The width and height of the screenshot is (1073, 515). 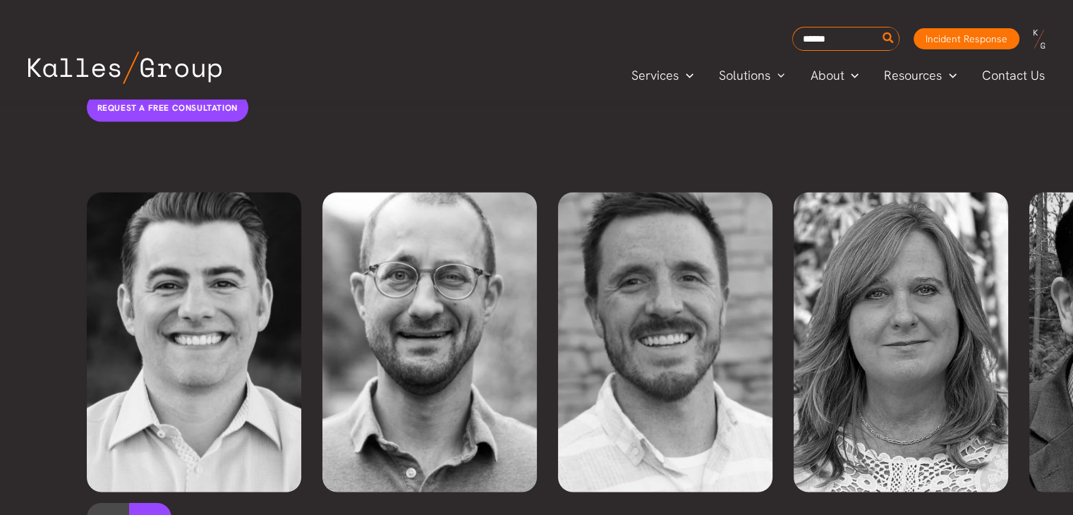 What do you see at coordinates (967, 39) in the screenshot?
I see `a: Incident Response` at bounding box center [967, 39].